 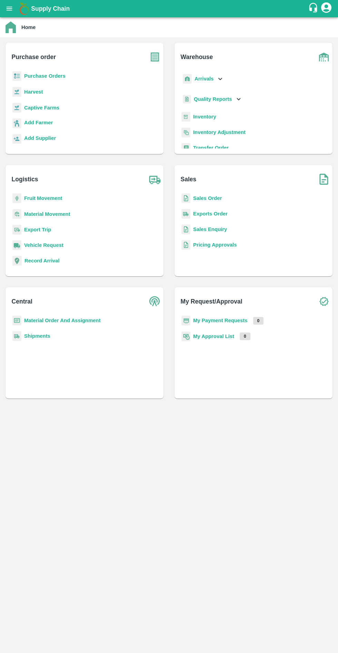 What do you see at coordinates (17, 198) in the screenshot?
I see `img: fruit` at bounding box center [17, 198].